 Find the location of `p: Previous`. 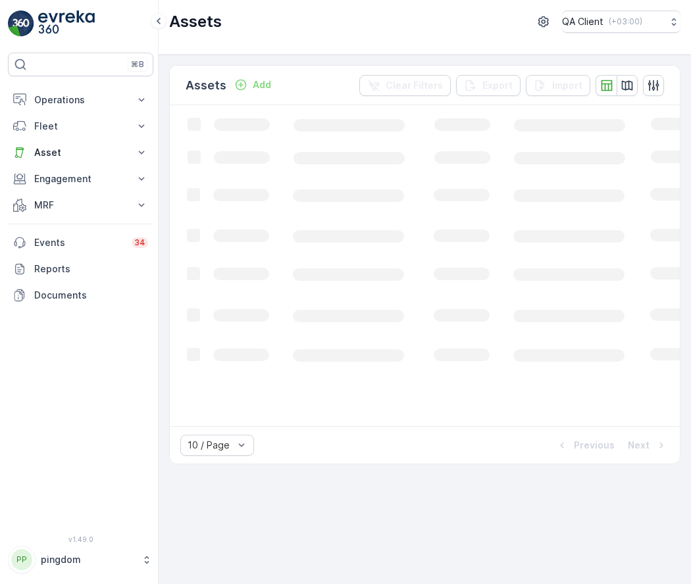

p: Previous is located at coordinates (594, 446).